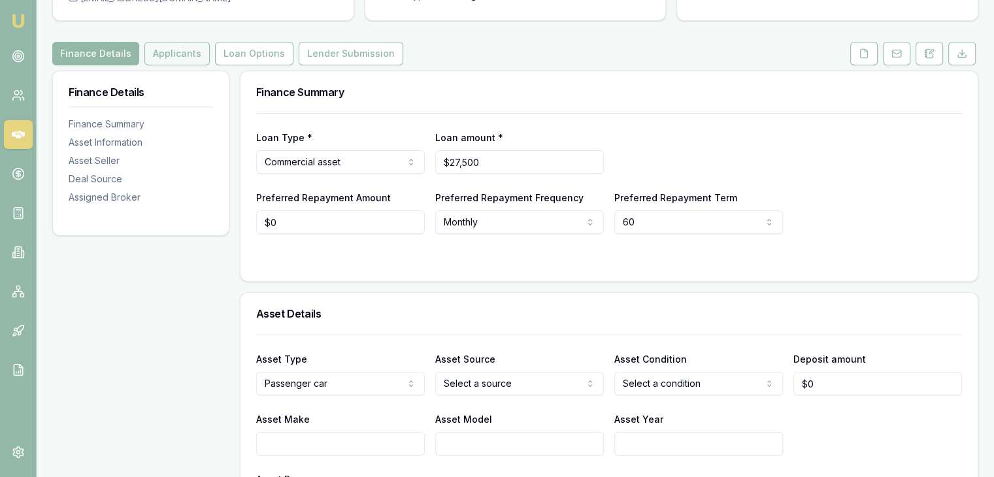 The width and height of the screenshot is (994, 477). What do you see at coordinates (830, 359) in the screenshot?
I see `label: Deposit amount` at bounding box center [830, 359].